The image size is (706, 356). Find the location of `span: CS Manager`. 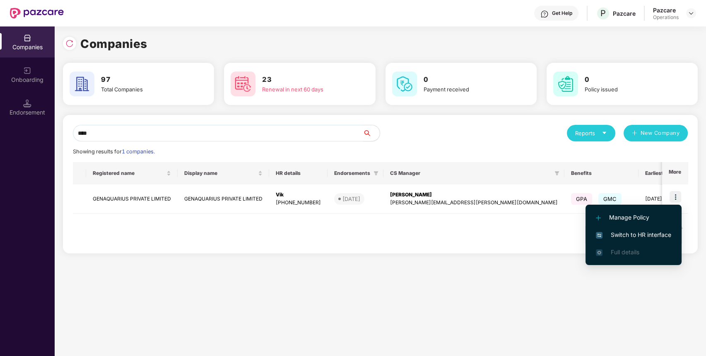

span: CS Manager is located at coordinates (470, 173).